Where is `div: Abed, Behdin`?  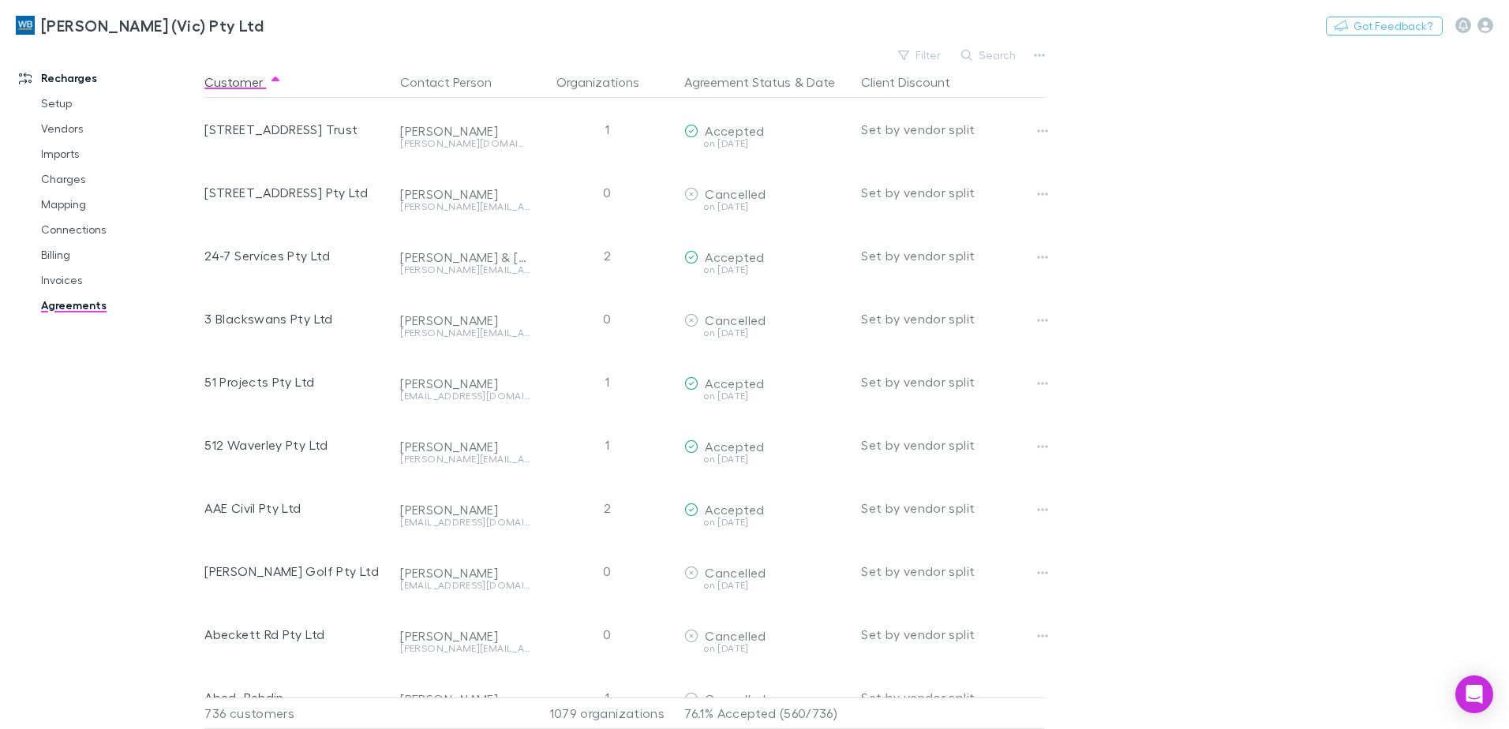
div: Abed, Behdin is located at coordinates (296, 698).